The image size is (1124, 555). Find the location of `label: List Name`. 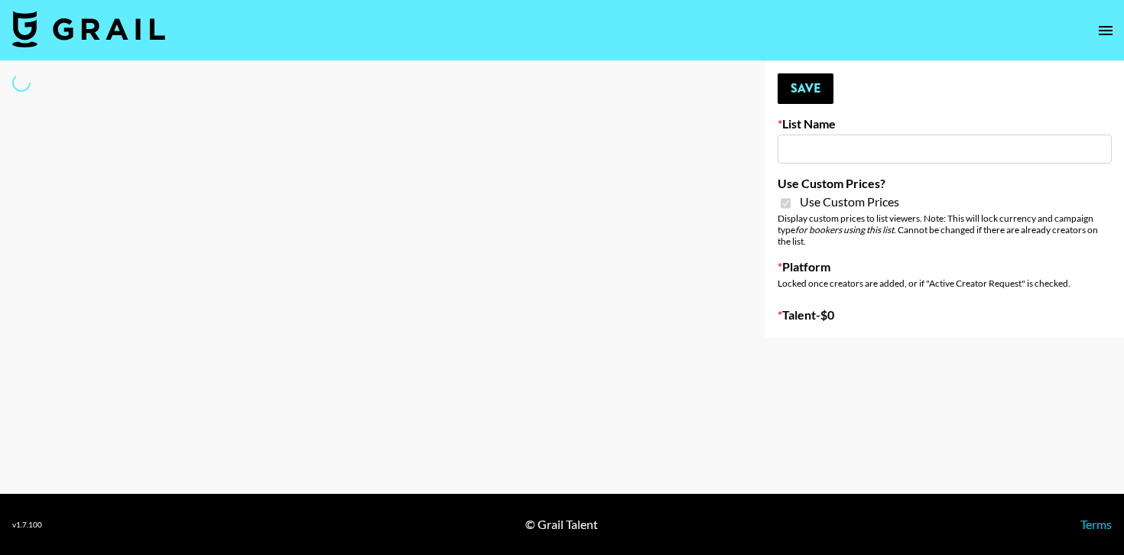

label: List Name is located at coordinates (944, 124).